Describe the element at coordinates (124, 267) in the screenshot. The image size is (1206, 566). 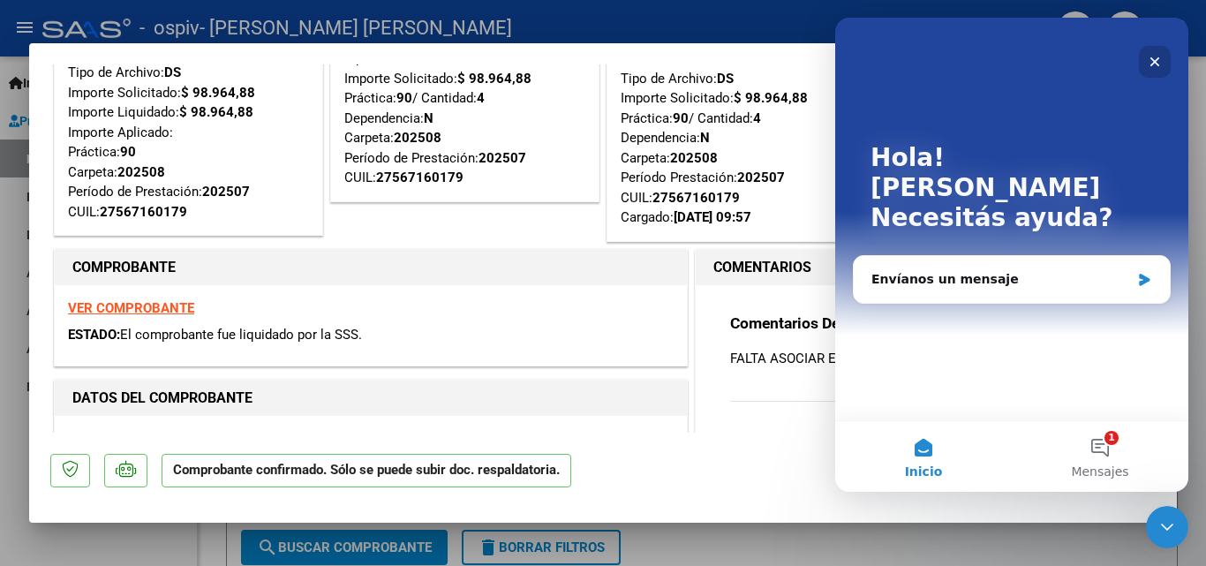
I see `strong: COMPROBANTE` at that location.